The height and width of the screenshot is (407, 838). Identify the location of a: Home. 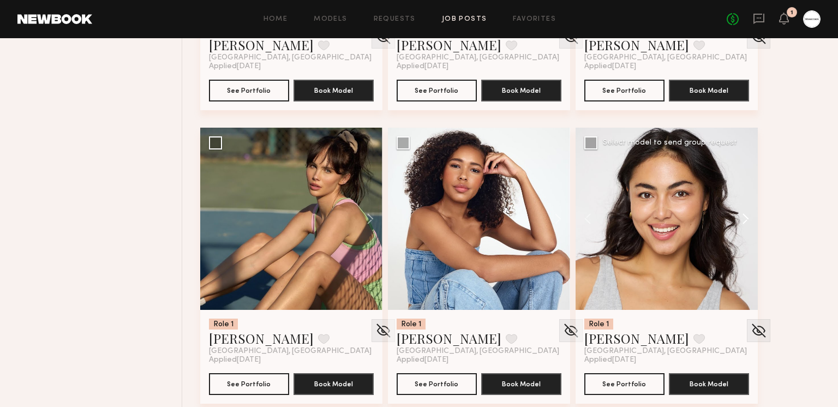
(276, 19).